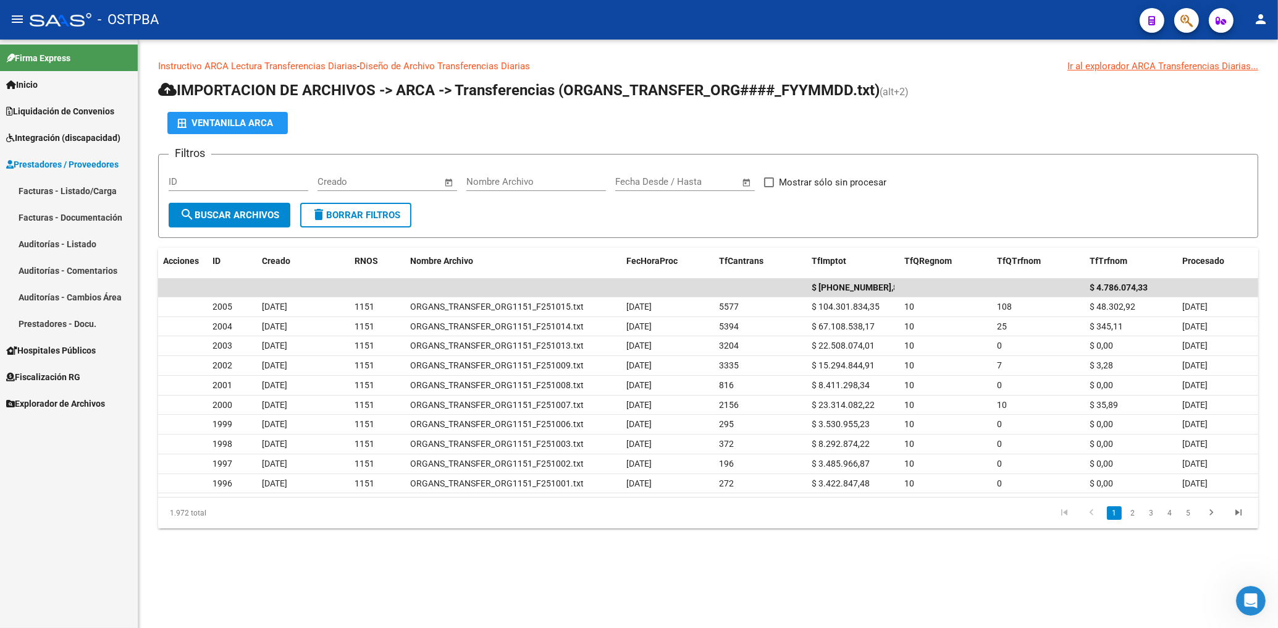 This screenshot has width=1278, height=628. I want to click on datatable-header-cell: TfCantrans, so click(761, 261).